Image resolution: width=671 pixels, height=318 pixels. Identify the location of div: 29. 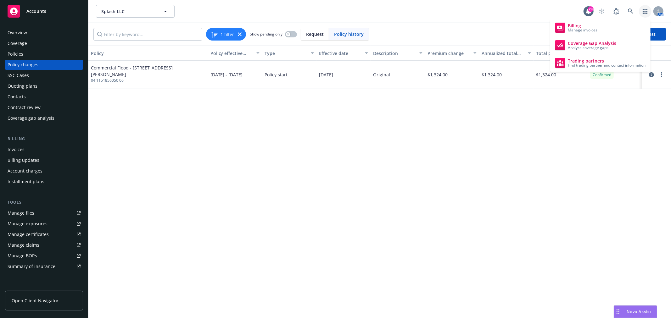
(590, 9).